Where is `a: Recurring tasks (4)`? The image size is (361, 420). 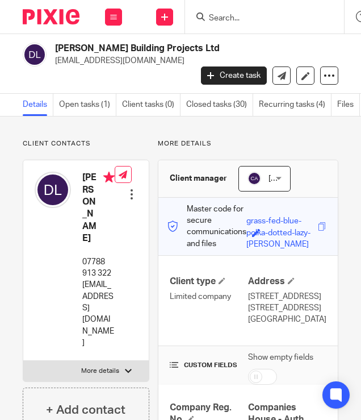
a: Recurring tasks (4) is located at coordinates (295, 104).